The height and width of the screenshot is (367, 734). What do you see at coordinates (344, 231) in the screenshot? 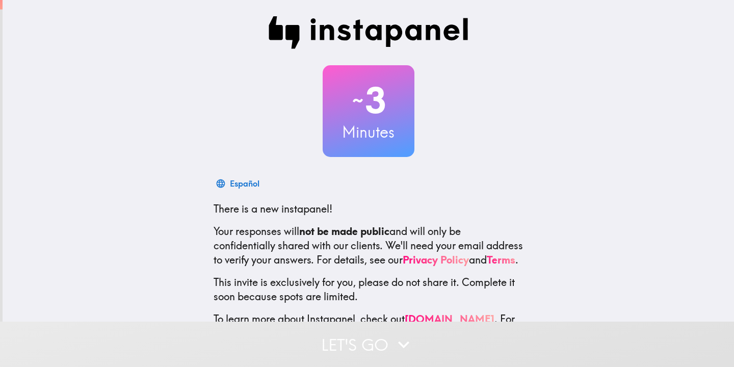
I see `b: not be made public` at bounding box center [344, 231].